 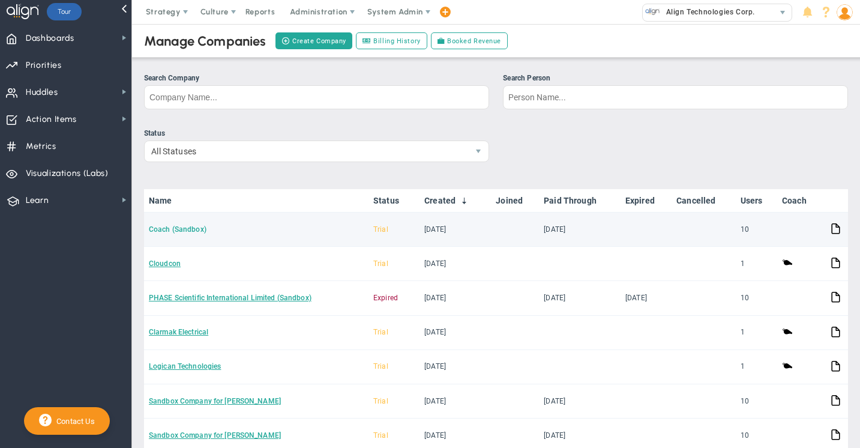 I want to click on div: Search Company, so click(x=316, y=78).